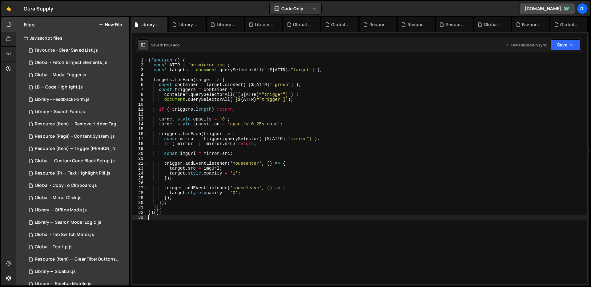 Image resolution: width=591 pixels, height=287 pixels. I want to click on div: 14937/45456.js, so click(76, 112).